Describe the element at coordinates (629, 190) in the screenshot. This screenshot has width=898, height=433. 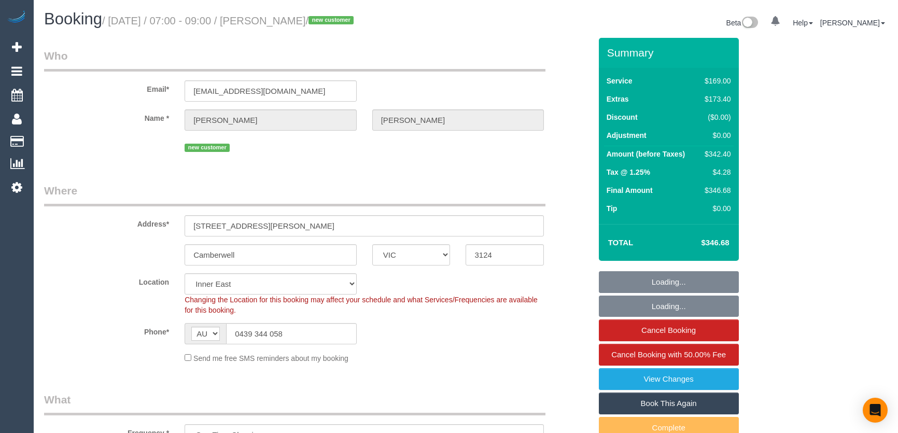
I see `label: Final Amount` at that location.